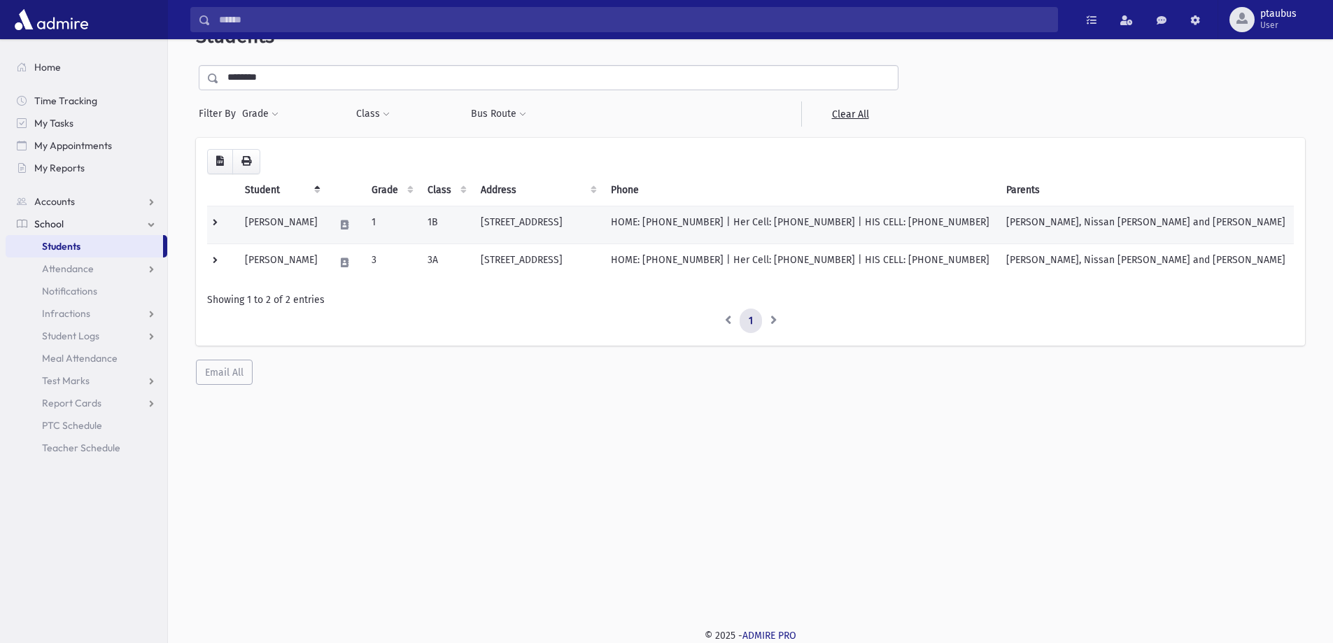 The height and width of the screenshot is (643, 1333). I want to click on a: Meal Attendance, so click(86, 358).